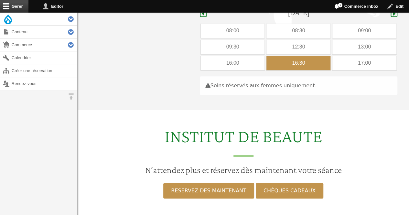  Describe the element at coordinates (364, 31) in the screenshot. I see `div: 09:00` at that location.